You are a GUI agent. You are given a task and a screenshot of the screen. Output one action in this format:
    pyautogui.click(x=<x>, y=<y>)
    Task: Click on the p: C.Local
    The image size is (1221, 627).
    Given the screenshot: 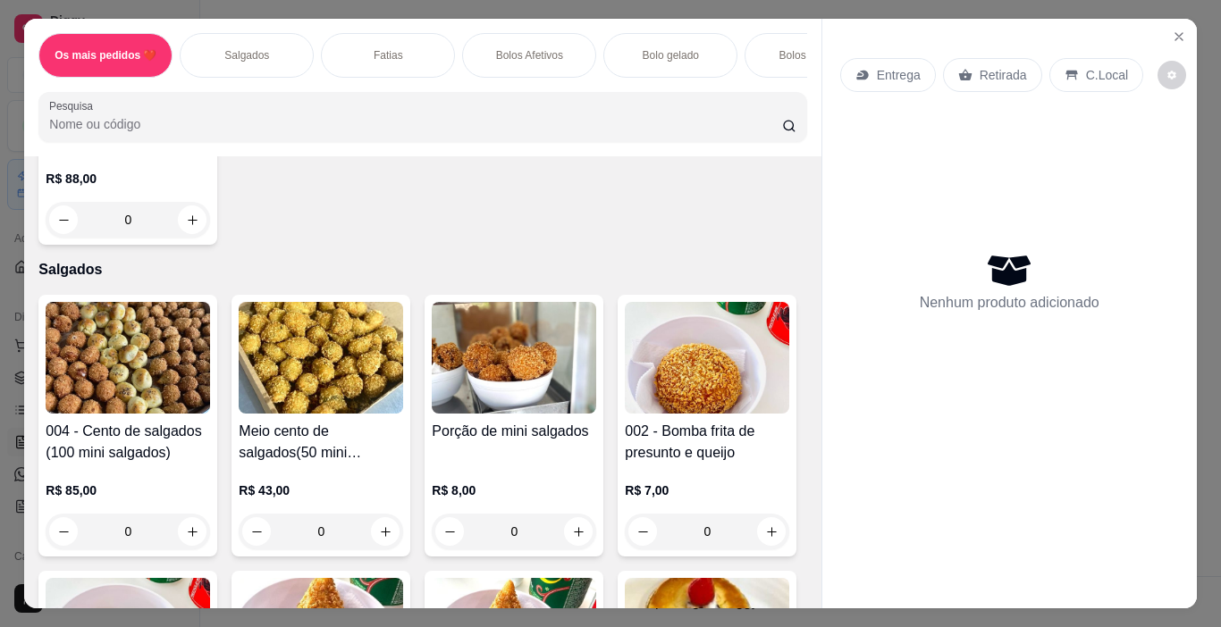 What is the action you would take?
    pyautogui.click(x=1106, y=75)
    